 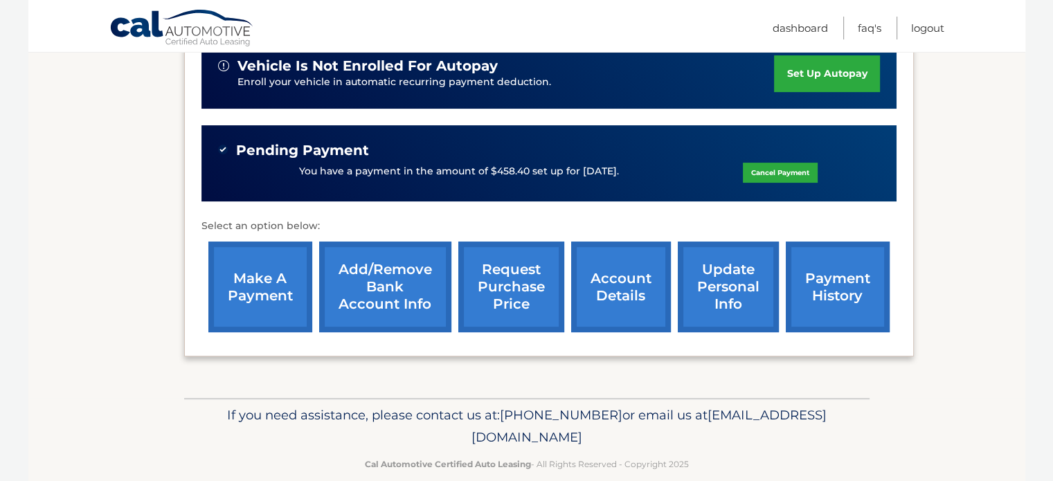 What do you see at coordinates (527, 464) in the screenshot?
I see `p: - All Rights Reserved - Copyright 2025` at bounding box center [527, 464].